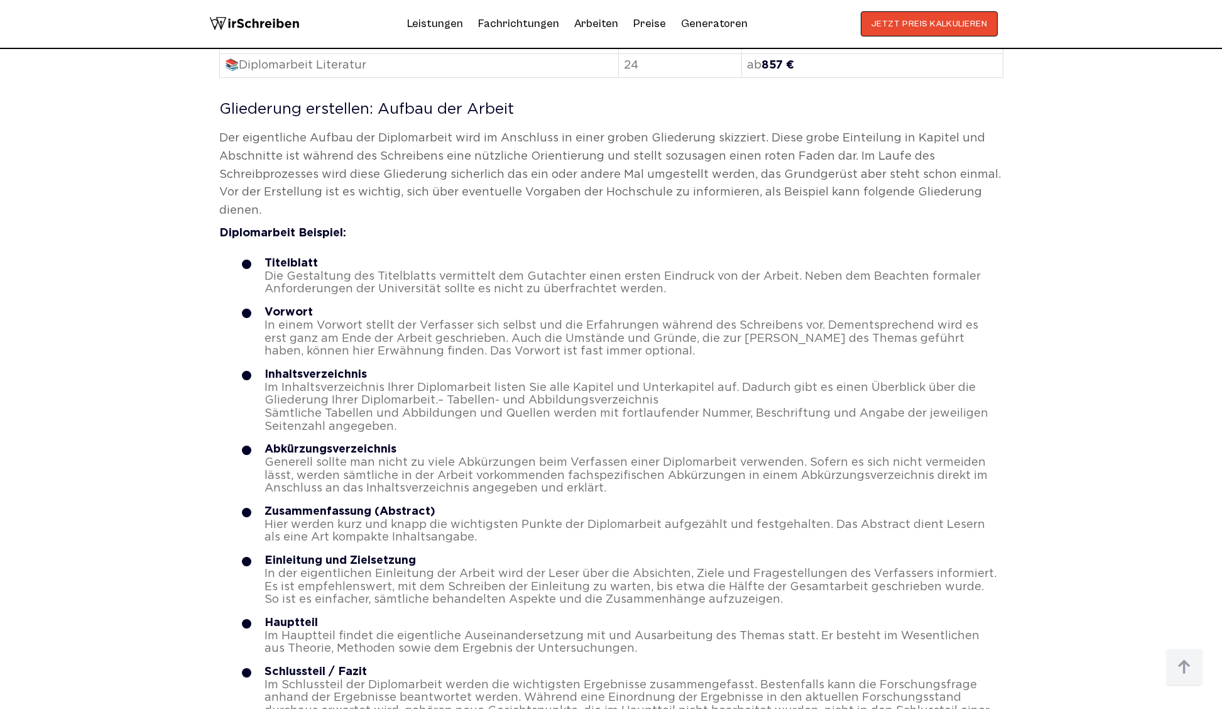  I want to click on a: Preise, so click(650, 23).